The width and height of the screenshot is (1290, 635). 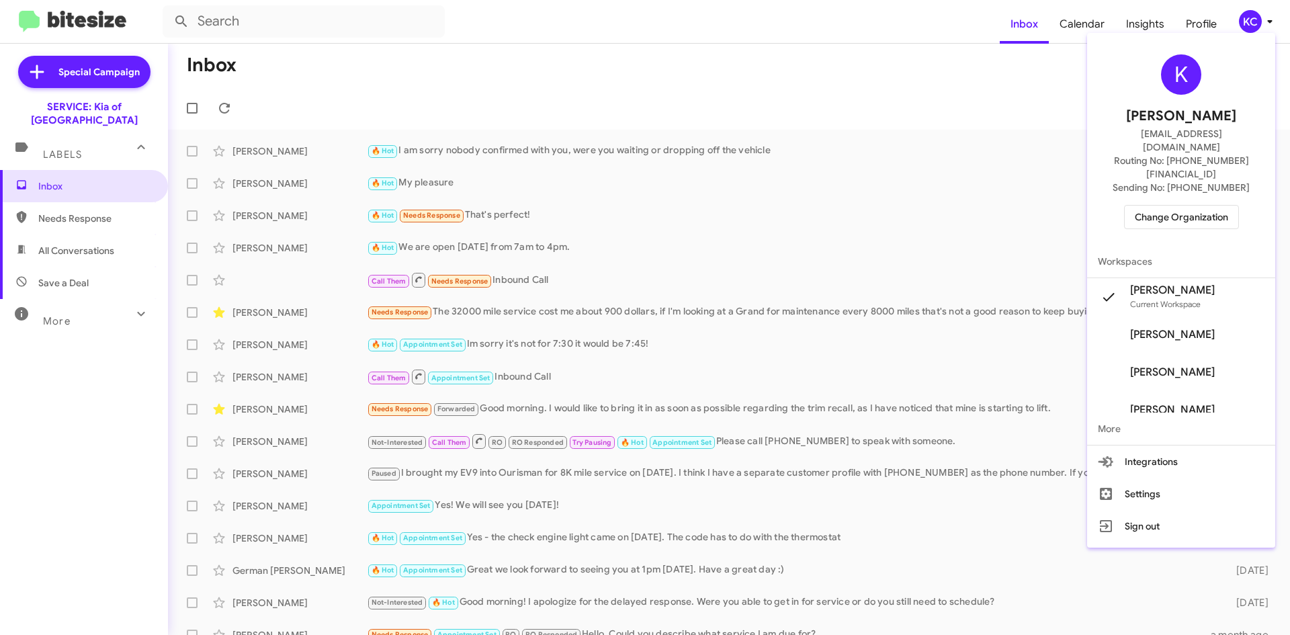 I want to click on span: More, so click(x=1181, y=429).